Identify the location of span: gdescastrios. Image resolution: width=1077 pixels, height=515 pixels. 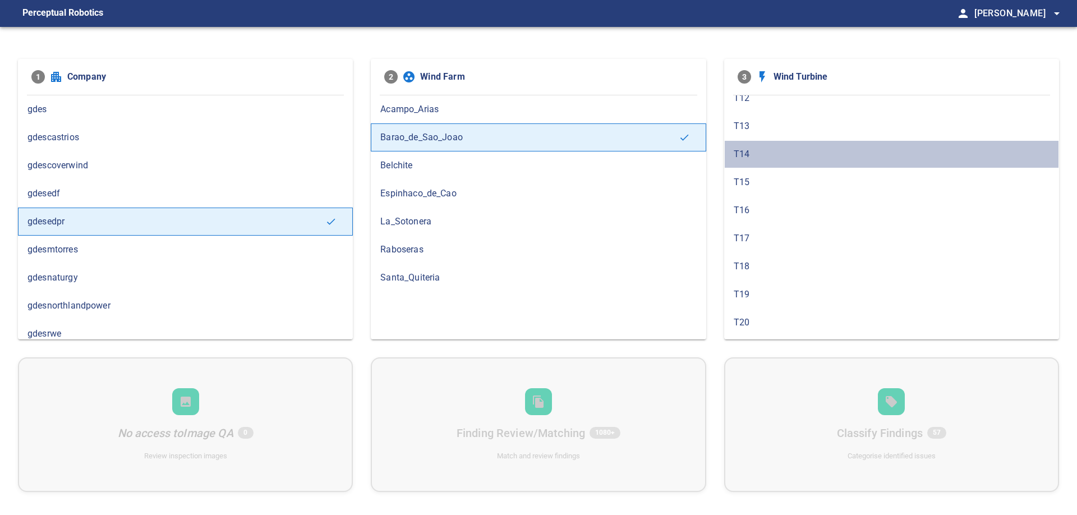
(185, 137).